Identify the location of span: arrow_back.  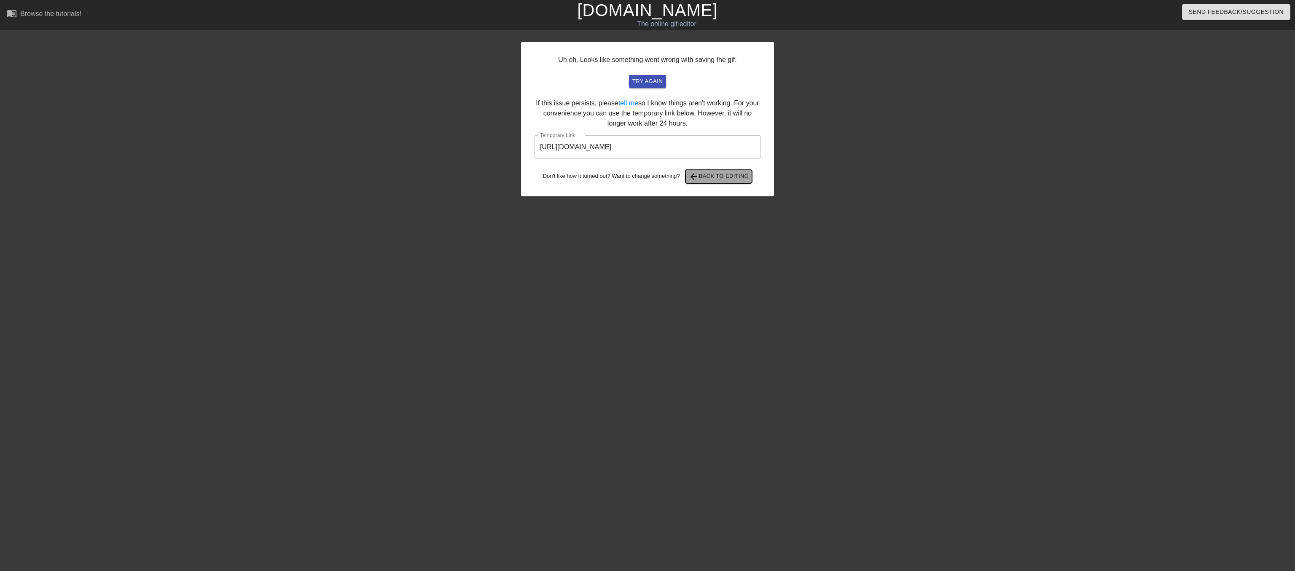
(694, 177).